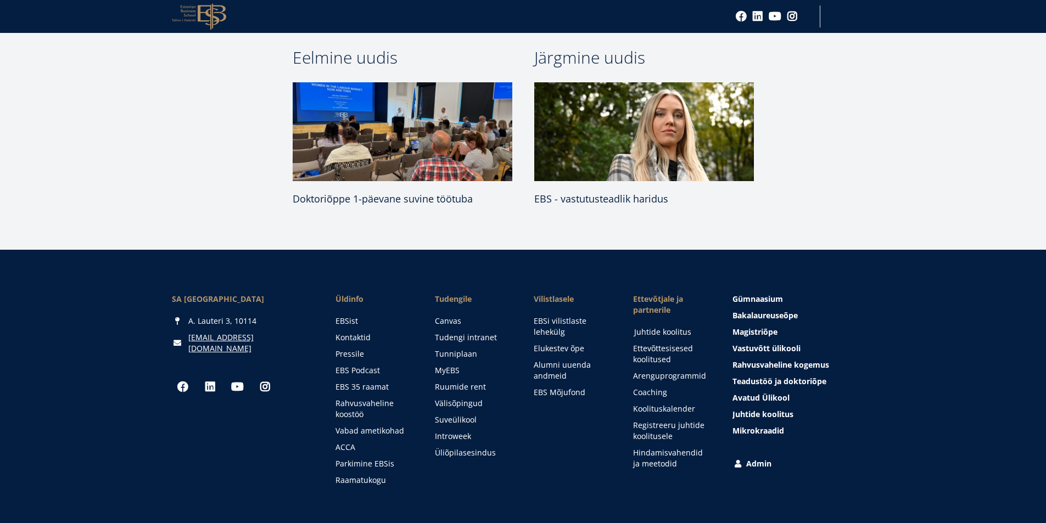 The image size is (1046, 523). What do you see at coordinates (473, 420) in the screenshot?
I see `a: Suveülikool` at bounding box center [473, 420].